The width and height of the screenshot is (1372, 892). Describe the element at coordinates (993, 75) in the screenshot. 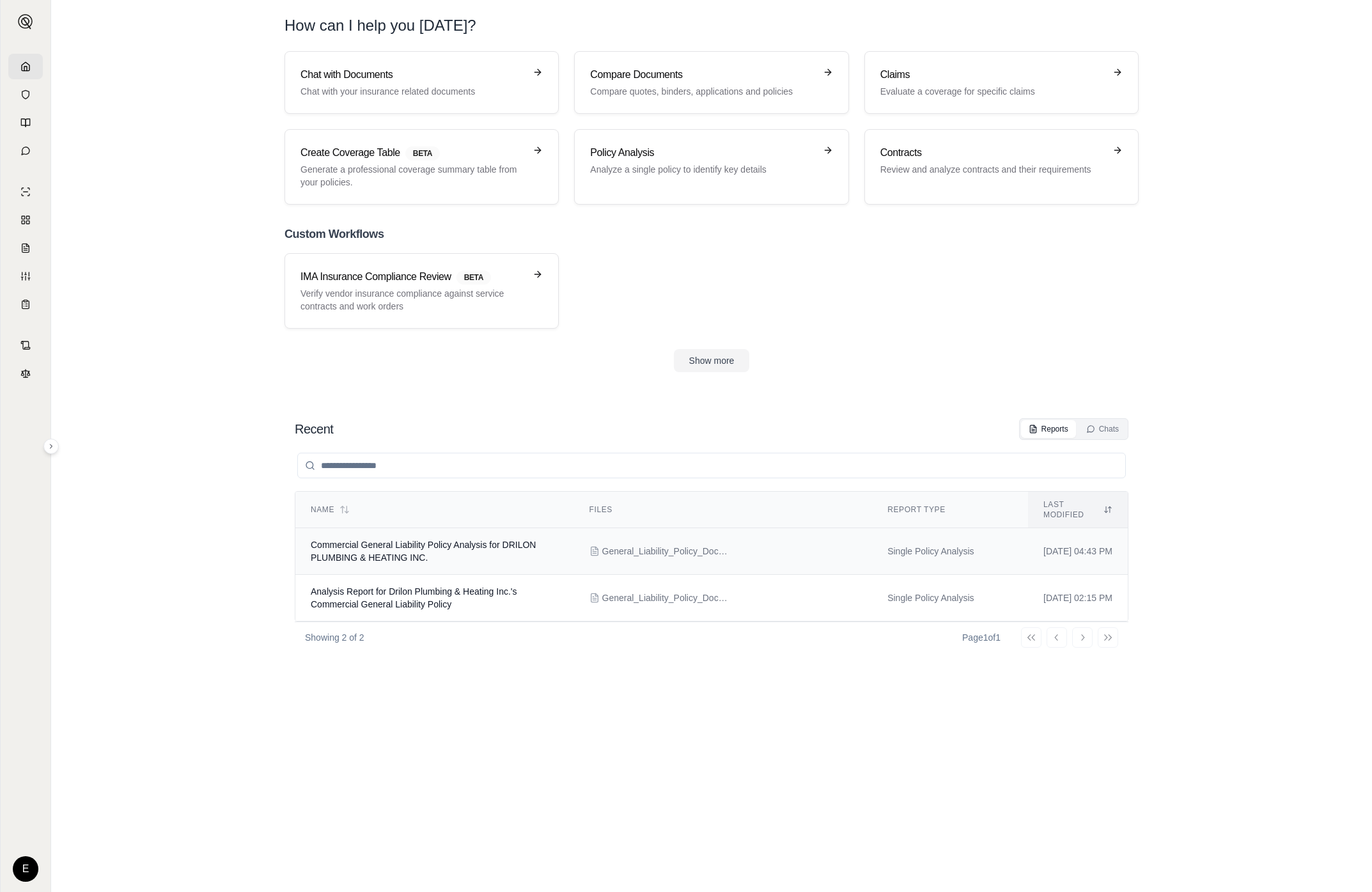

I see `h3: Claims` at that location.